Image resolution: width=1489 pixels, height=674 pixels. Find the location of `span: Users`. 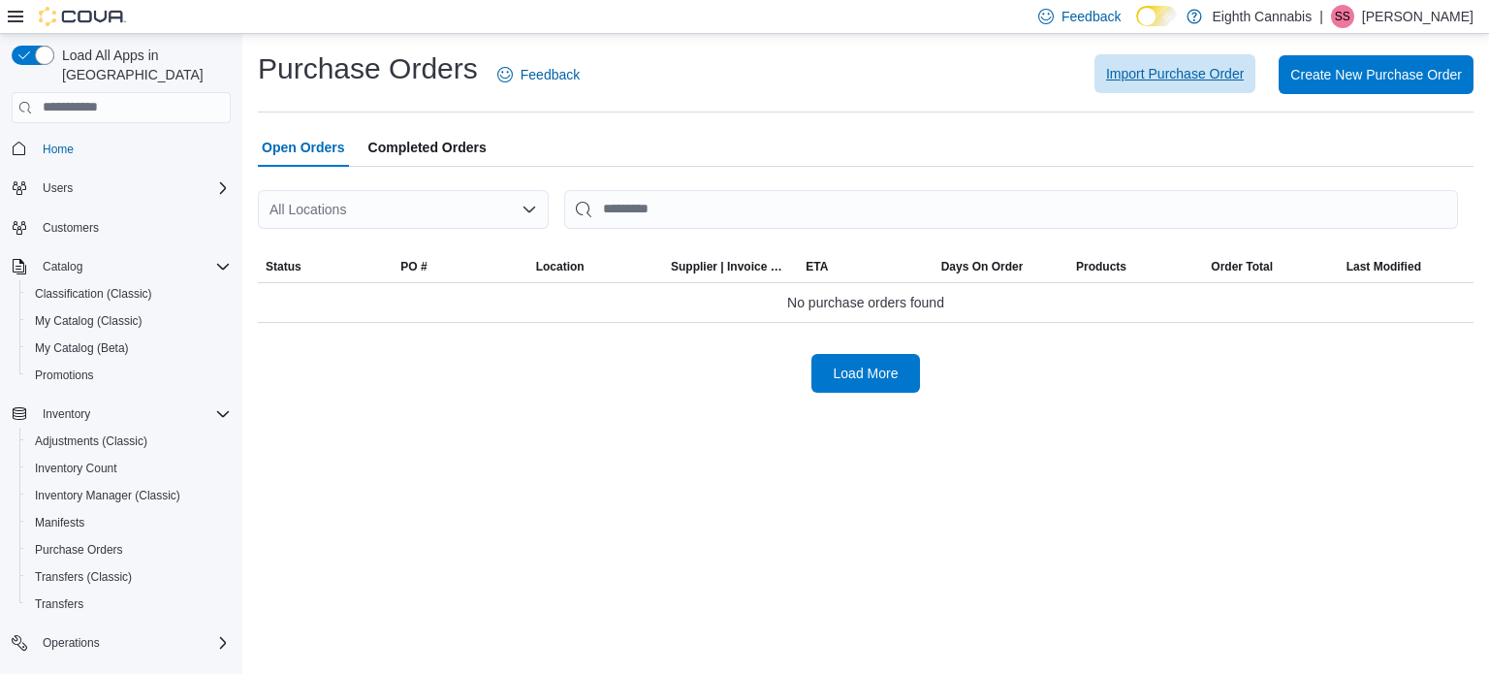

span: Users is located at coordinates (57, 188).